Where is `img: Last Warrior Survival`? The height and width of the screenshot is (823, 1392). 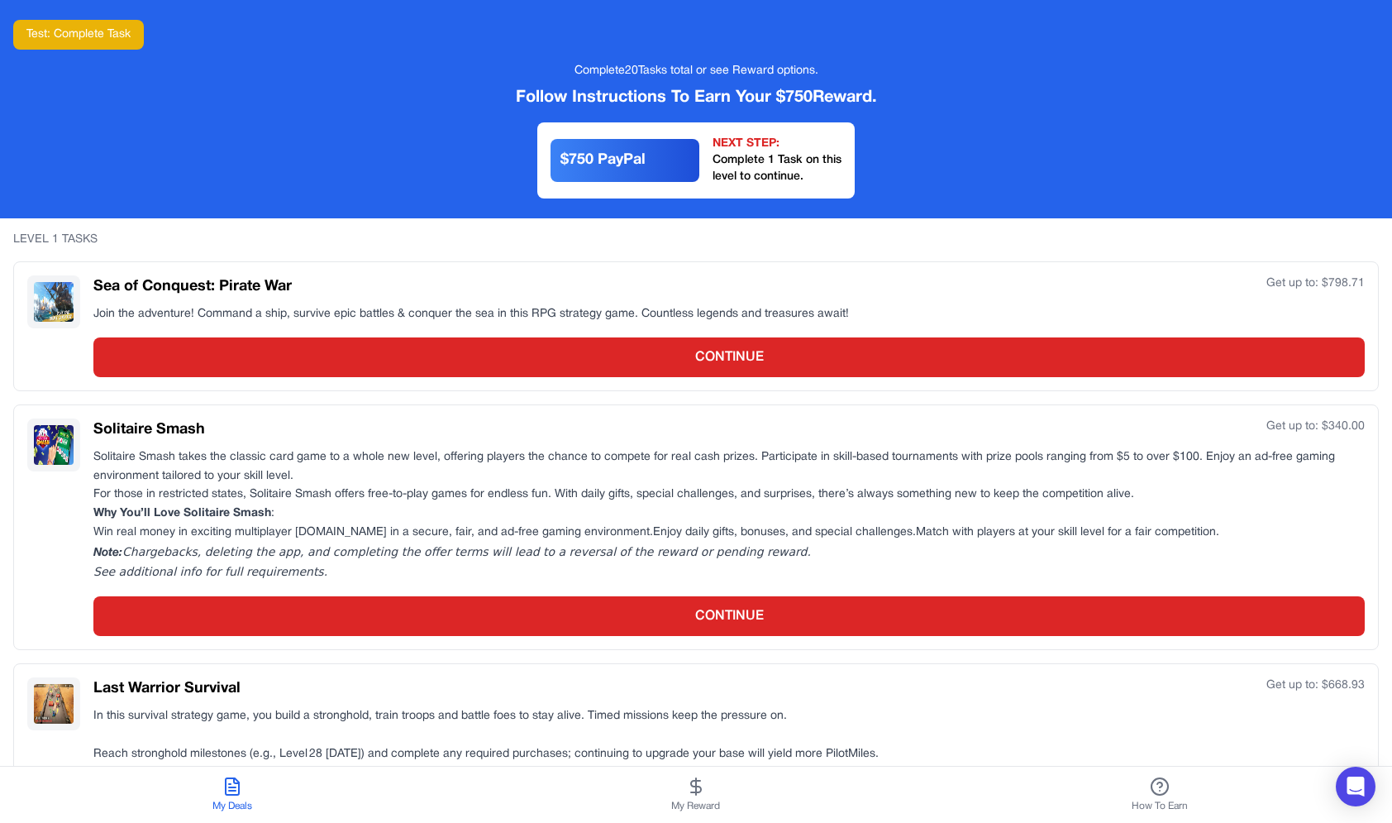
img: Last Warrior Survival is located at coordinates (54, 704).